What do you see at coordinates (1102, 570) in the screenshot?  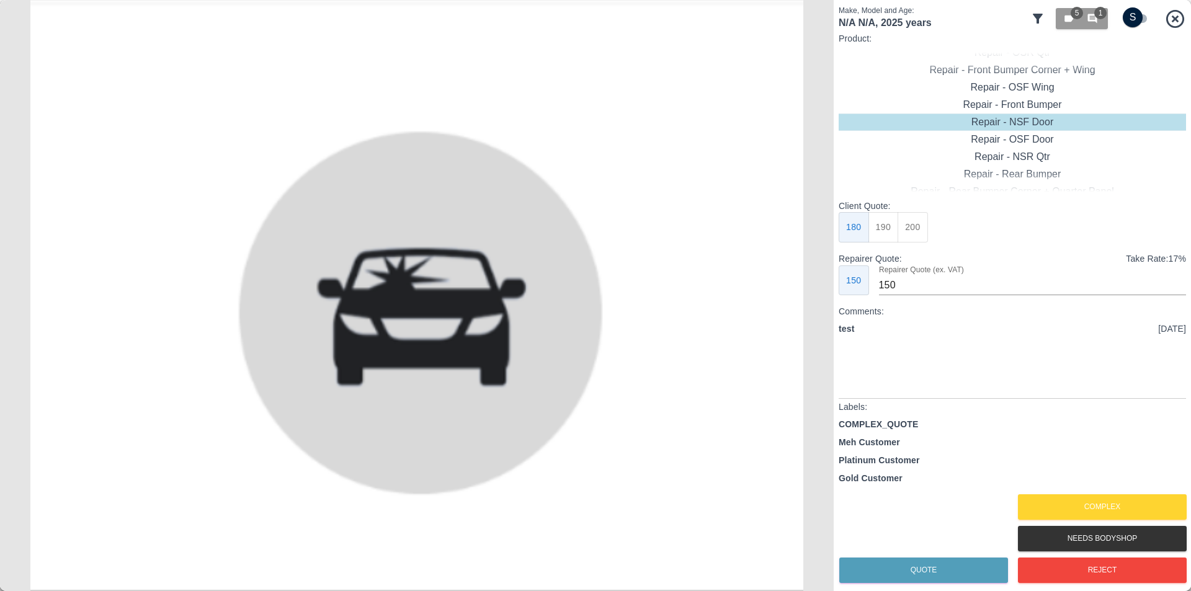 I see `button: Reject` at bounding box center [1102, 570].